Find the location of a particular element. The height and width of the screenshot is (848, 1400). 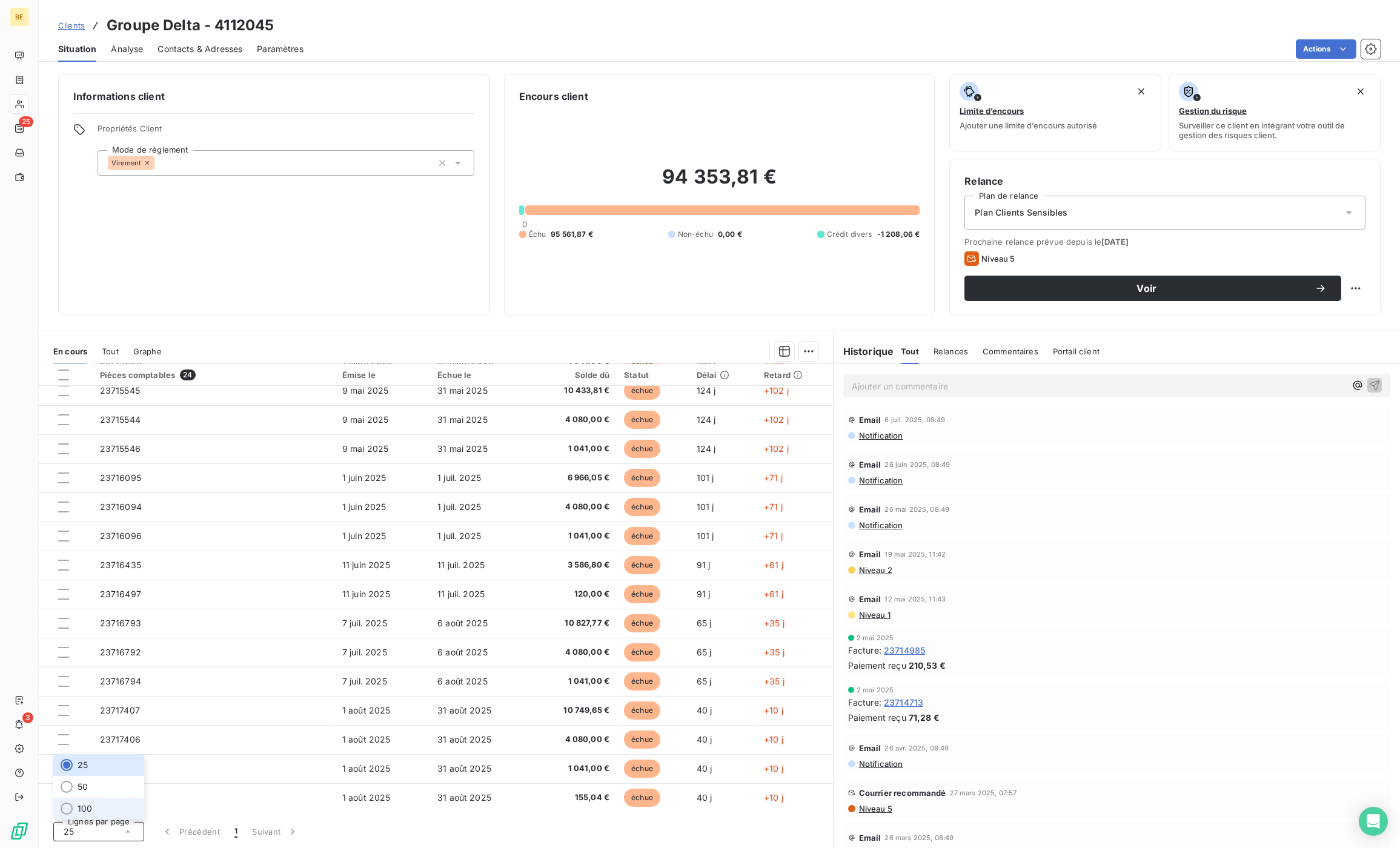

span: 10 433,81 € is located at coordinates (574, 391).